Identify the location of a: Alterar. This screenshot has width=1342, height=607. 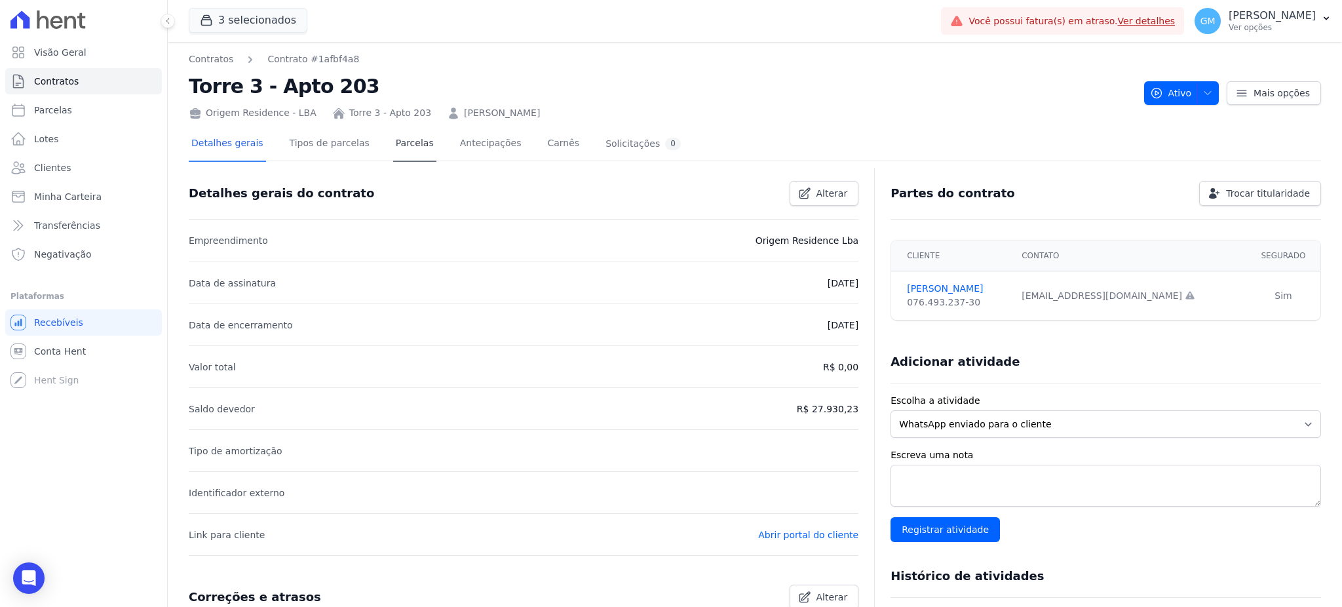
(825, 193).